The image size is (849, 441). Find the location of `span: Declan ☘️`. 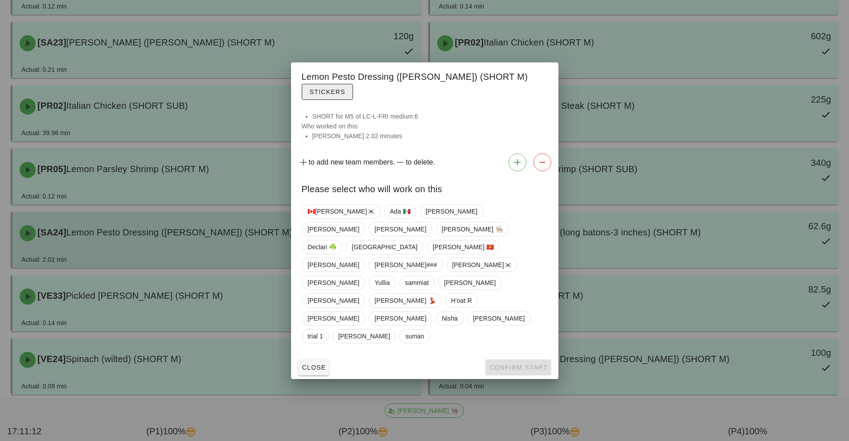

span: Declan ☘️ is located at coordinates (322, 247).